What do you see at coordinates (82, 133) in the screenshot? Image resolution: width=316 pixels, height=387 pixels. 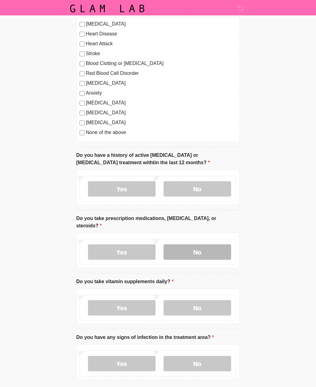 I see `input: None of the above` at bounding box center [82, 133].